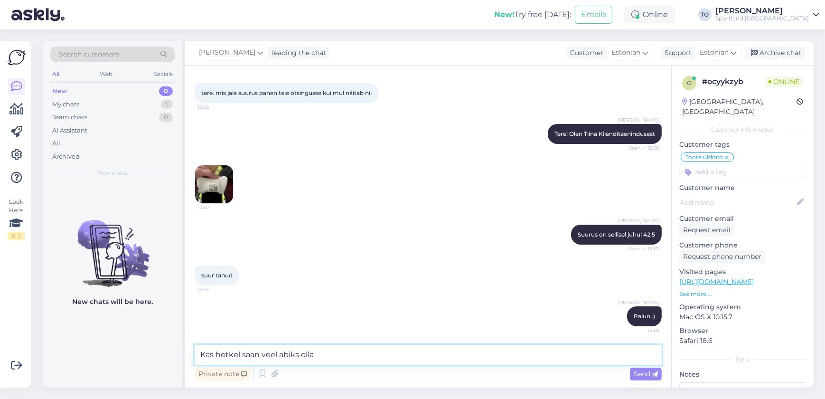 This screenshot has width=825, height=399. I want to click on button: Emails, so click(593, 15).